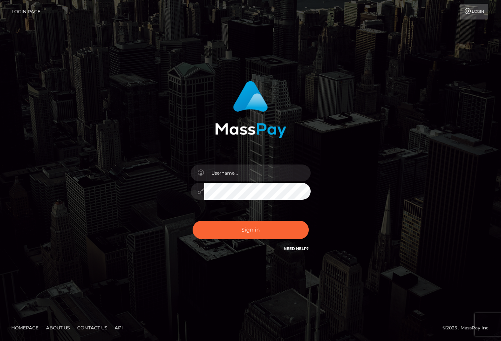 The width and height of the screenshot is (501, 341). I want to click on a: API, so click(119, 327).